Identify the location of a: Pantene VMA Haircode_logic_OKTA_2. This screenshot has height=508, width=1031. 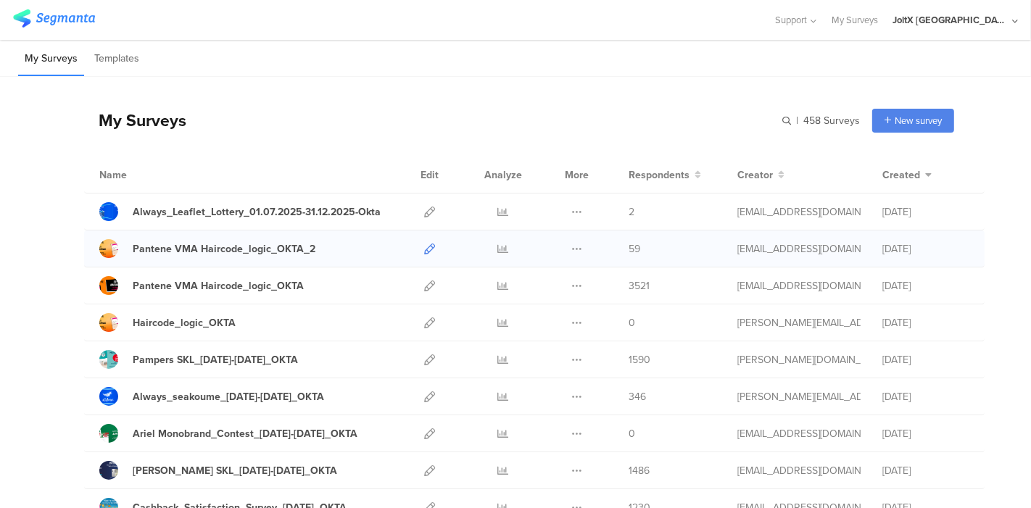
(207, 249).